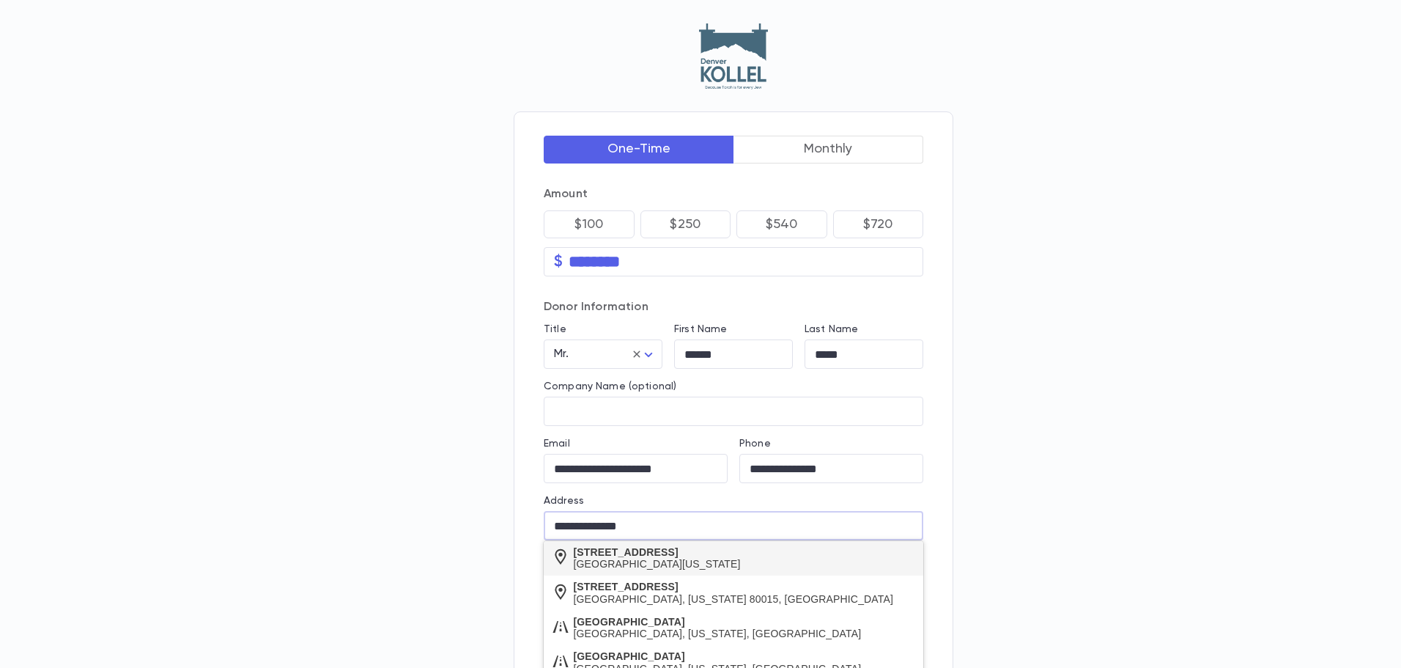 The height and width of the screenshot is (668, 1401). I want to click on p: $540, so click(782, 224).